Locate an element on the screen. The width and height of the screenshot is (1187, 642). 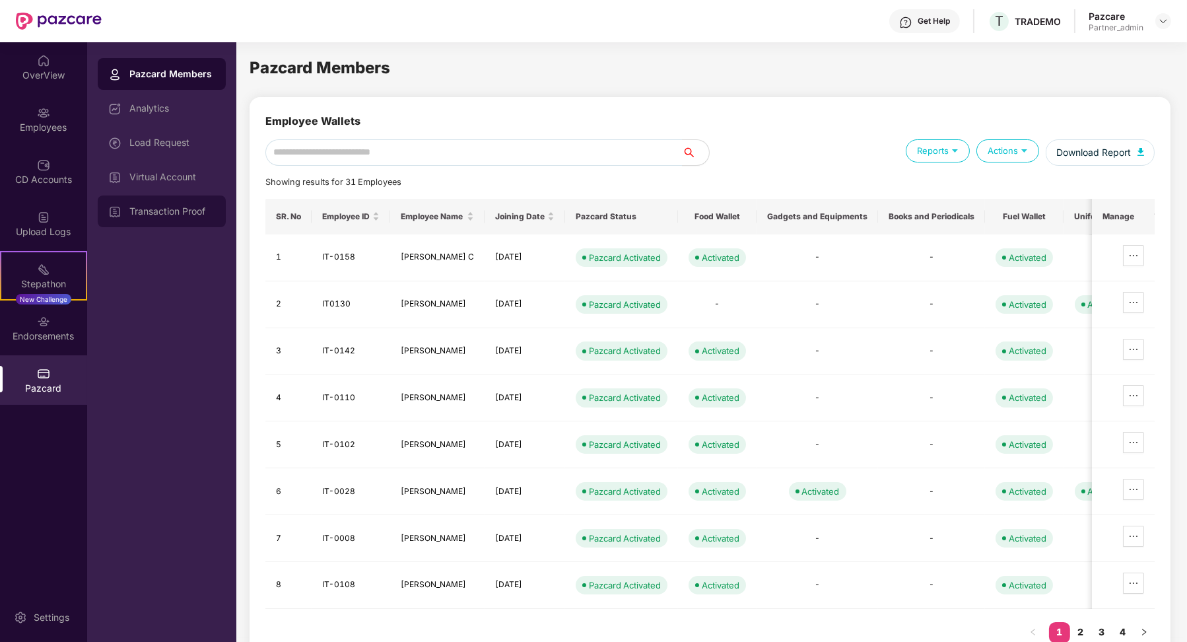
td: IT-0102 is located at coordinates (351, 444).